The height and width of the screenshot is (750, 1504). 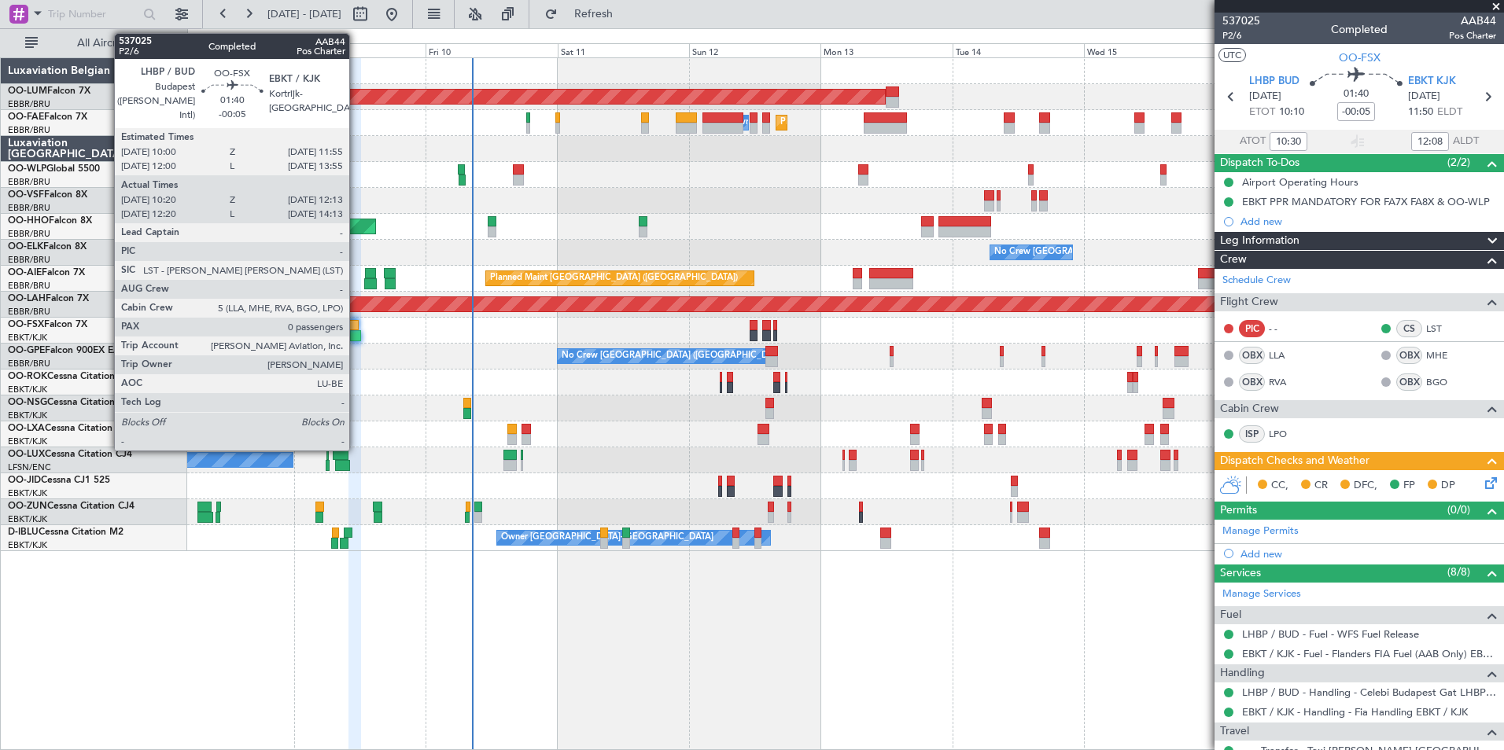 What do you see at coordinates (70, 429) in the screenshot?
I see `a: OO-LXACessna Citation CJ4` at bounding box center [70, 429].